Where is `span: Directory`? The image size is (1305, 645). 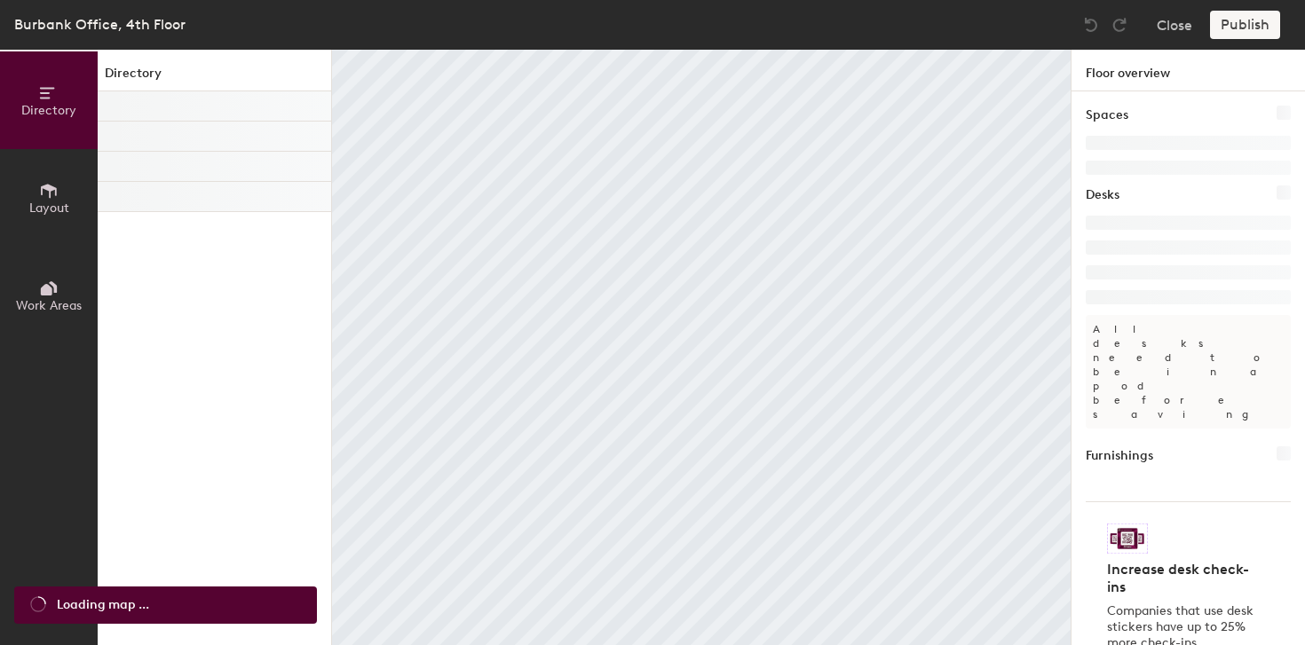 span: Directory is located at coordinates (49, 110).